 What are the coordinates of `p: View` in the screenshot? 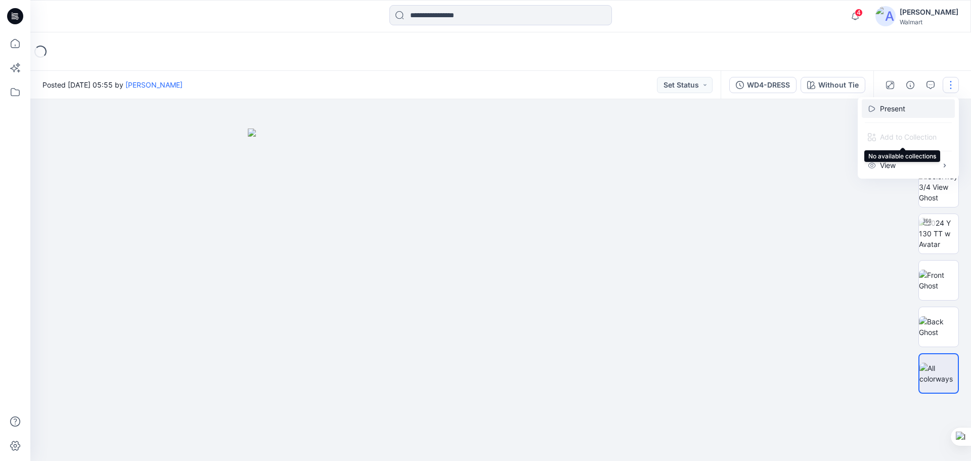 It's located at (888, 165).